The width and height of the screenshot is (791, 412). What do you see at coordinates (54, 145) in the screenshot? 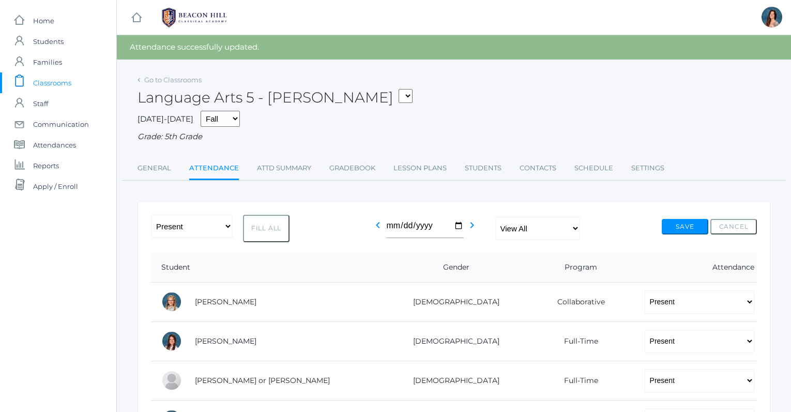
I see `span: Attendances` at bounding box center [54, 145].